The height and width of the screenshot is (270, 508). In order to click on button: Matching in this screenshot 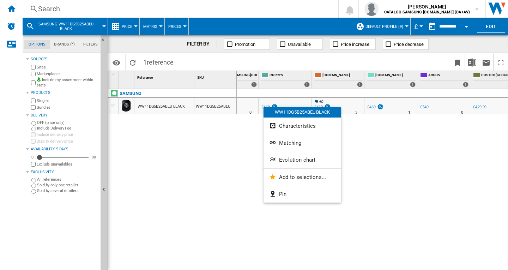, I will do `click(303, 143)`.